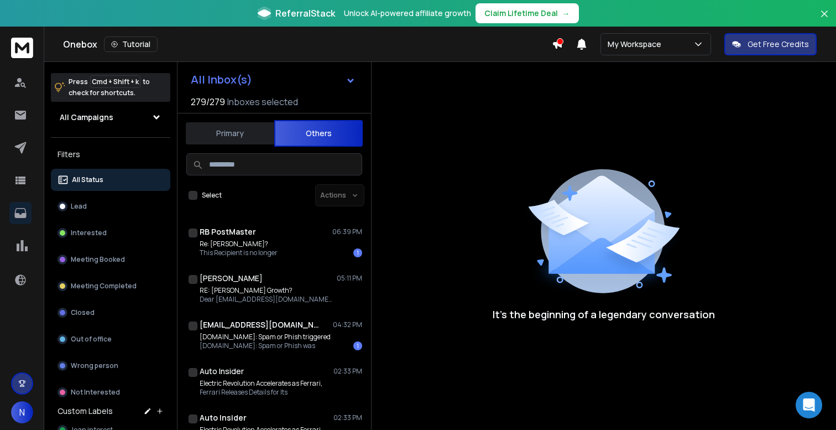 Image resolution: width=836 pixels, height=430 pixels. I want to click on h1: RB PostMaster, so click(228, 232).